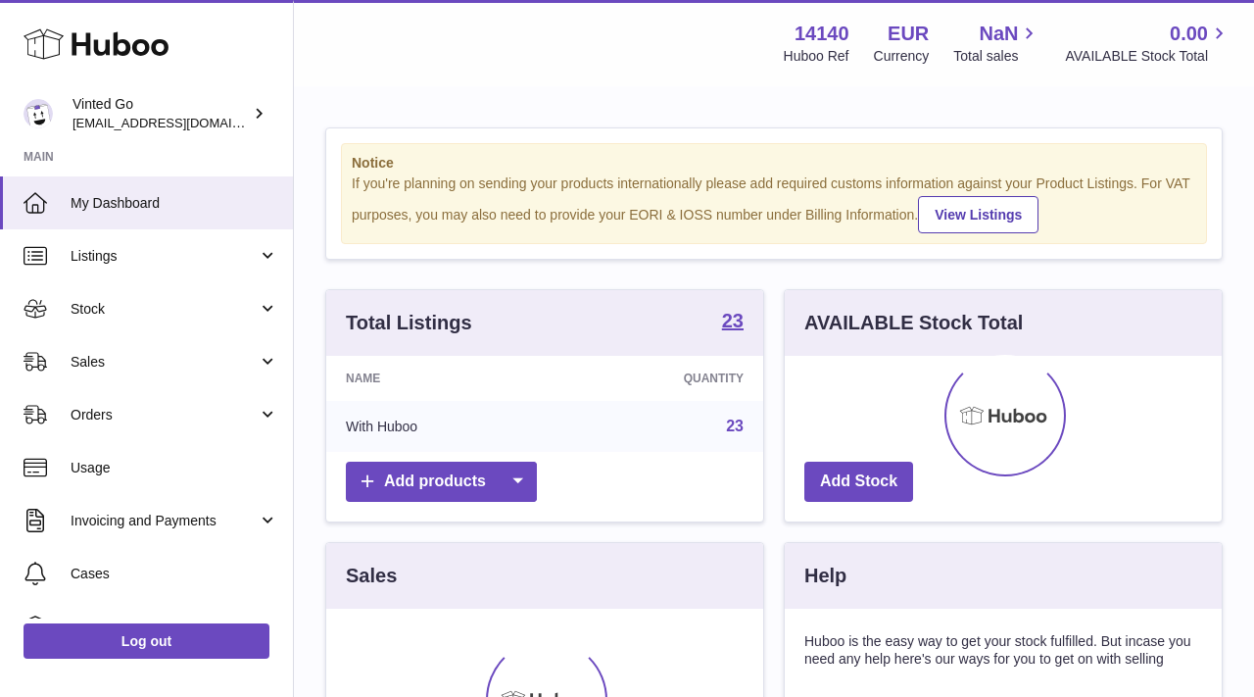 This screenshot has width=1254, height=697. What do you see at coordinates (774, 204) in the screenshot?
I see `div: If you're planning on sending your products internationally please add required customs informati...` at bounding box center [774, 204].